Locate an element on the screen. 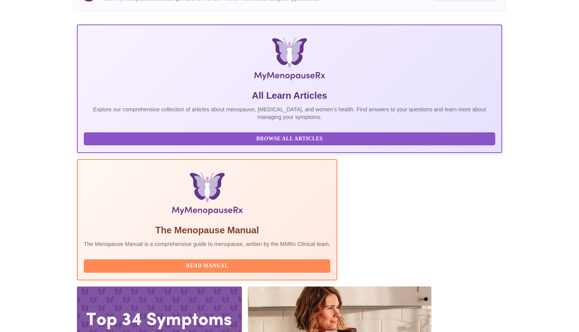 This screenshot has width=579, height=332. span: Read Manual is located at coordinates (207, 266).